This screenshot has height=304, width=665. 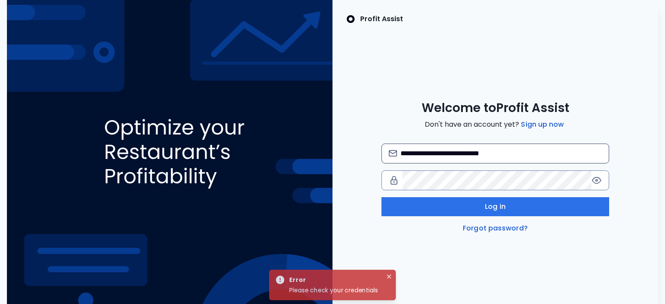 What do you see at coordinates (389, 277) in the screenshot?
I see `button: Close` at bounding box center [389, 277].